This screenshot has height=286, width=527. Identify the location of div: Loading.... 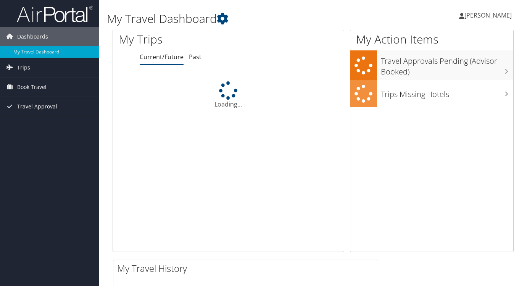
(228, 95).